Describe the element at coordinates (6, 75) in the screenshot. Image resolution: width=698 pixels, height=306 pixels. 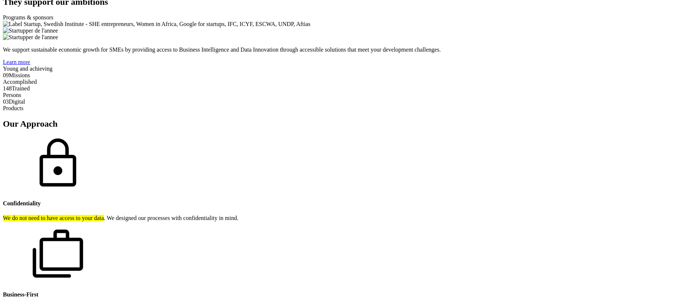
I see `span: 09` at that location.